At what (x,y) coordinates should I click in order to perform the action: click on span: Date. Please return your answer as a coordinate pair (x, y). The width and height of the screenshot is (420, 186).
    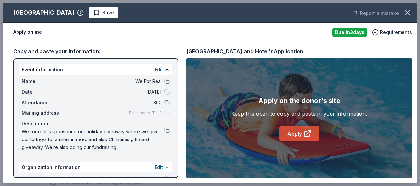
    Looking at the image, I should click on (44, 92).